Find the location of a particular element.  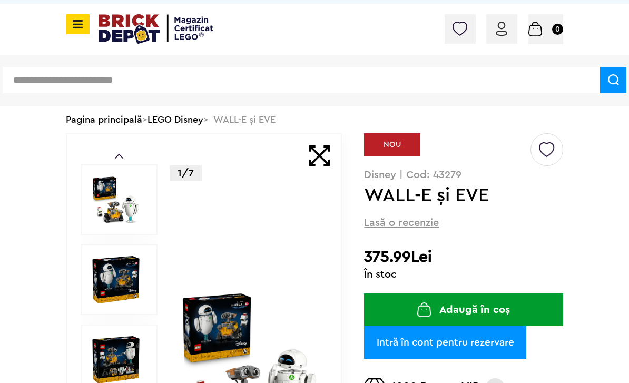

small: 0 is located at coordinates (557, 29).